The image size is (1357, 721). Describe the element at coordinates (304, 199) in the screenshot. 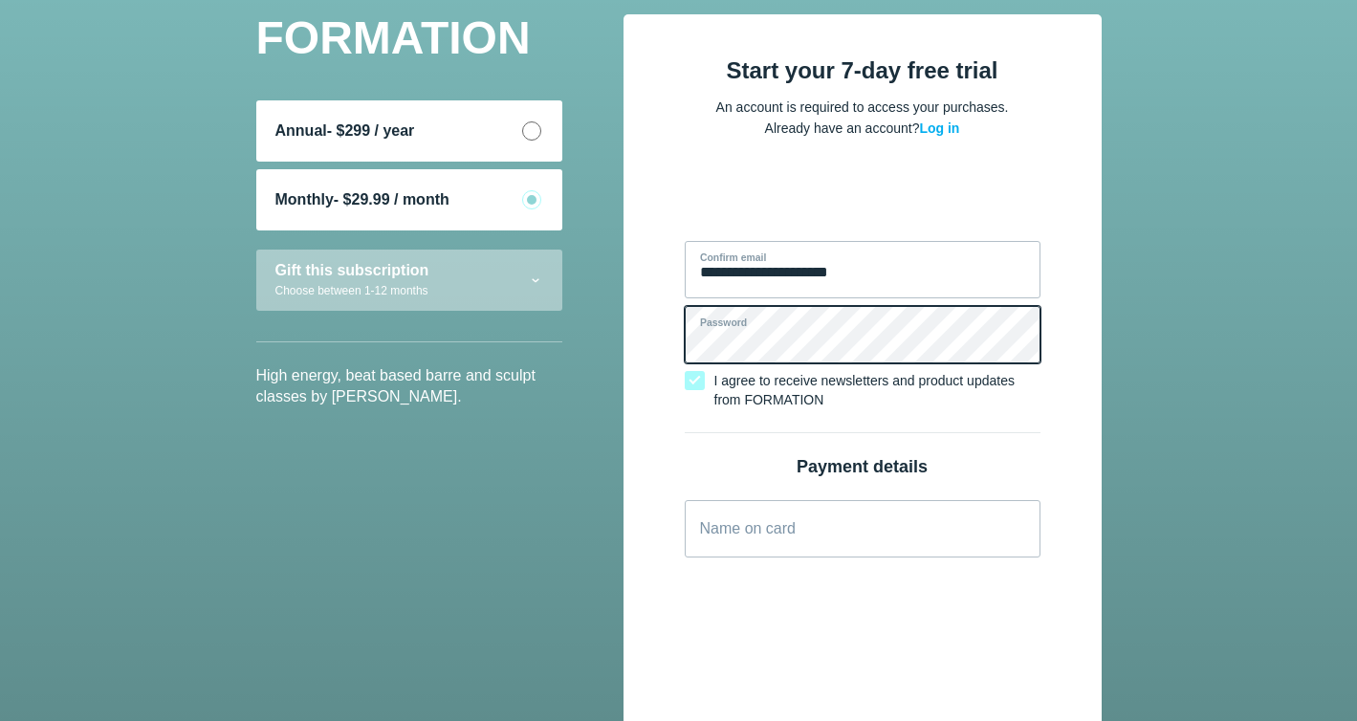

I see `span: Monthly` at that location.